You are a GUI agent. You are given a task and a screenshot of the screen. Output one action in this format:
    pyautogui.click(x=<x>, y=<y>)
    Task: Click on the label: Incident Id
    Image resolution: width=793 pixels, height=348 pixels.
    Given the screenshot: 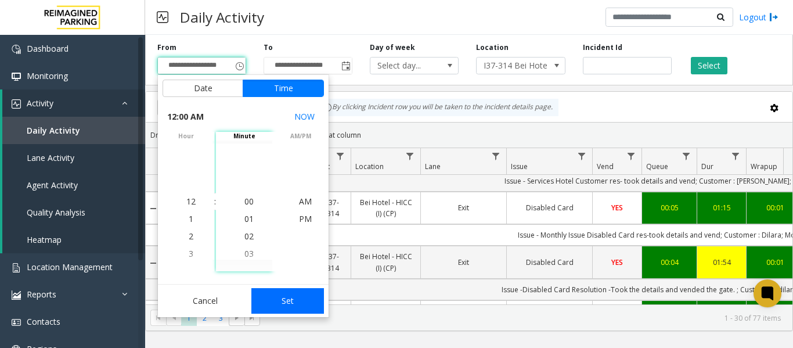 What is the action you would take?
    pyautogui.click(x=603, y=48)
    